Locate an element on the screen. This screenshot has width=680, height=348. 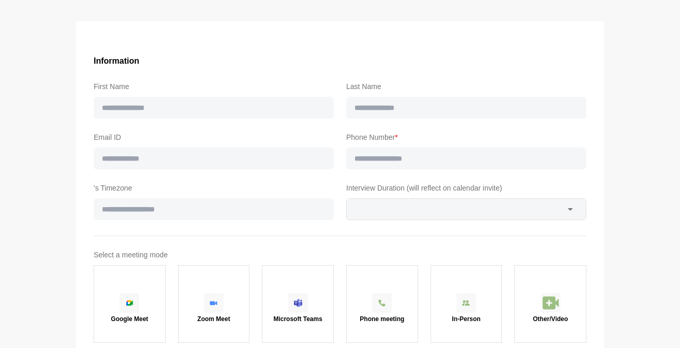
p: Phone meeting is located at coordinates (382, 319).